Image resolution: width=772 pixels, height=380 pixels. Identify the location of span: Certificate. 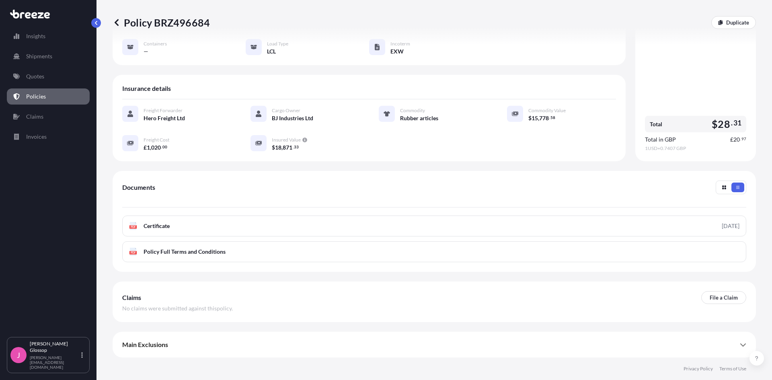
(156, 226).